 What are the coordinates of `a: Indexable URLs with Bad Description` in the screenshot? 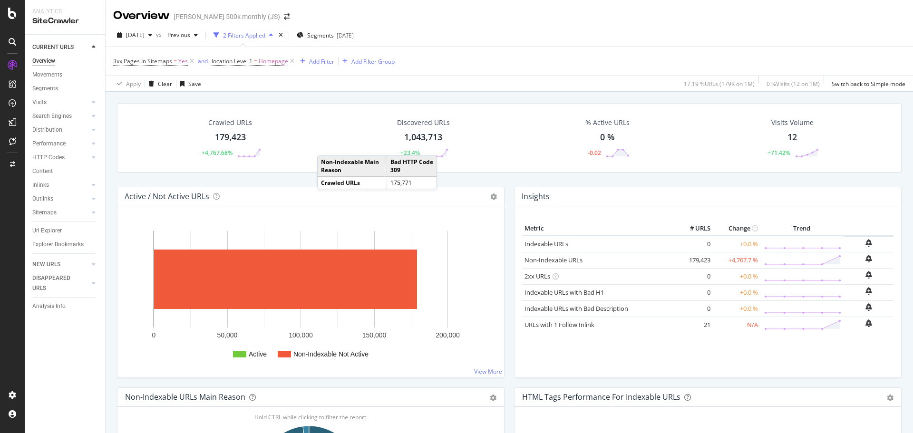 It's located at (576, 308).